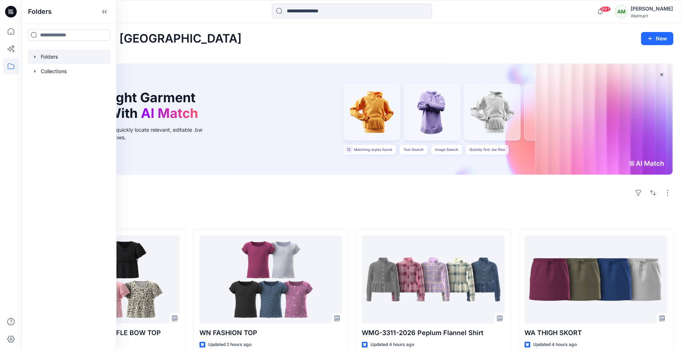 Image resolution: width=682 pixels, height=350 pixels. What do you see at coordinates (131, 134) in the screenshot?
I see `div: Use text or image search to quickly locate relevant, editable .bw files for faster design workflows.` at bounding box center [131, 134].